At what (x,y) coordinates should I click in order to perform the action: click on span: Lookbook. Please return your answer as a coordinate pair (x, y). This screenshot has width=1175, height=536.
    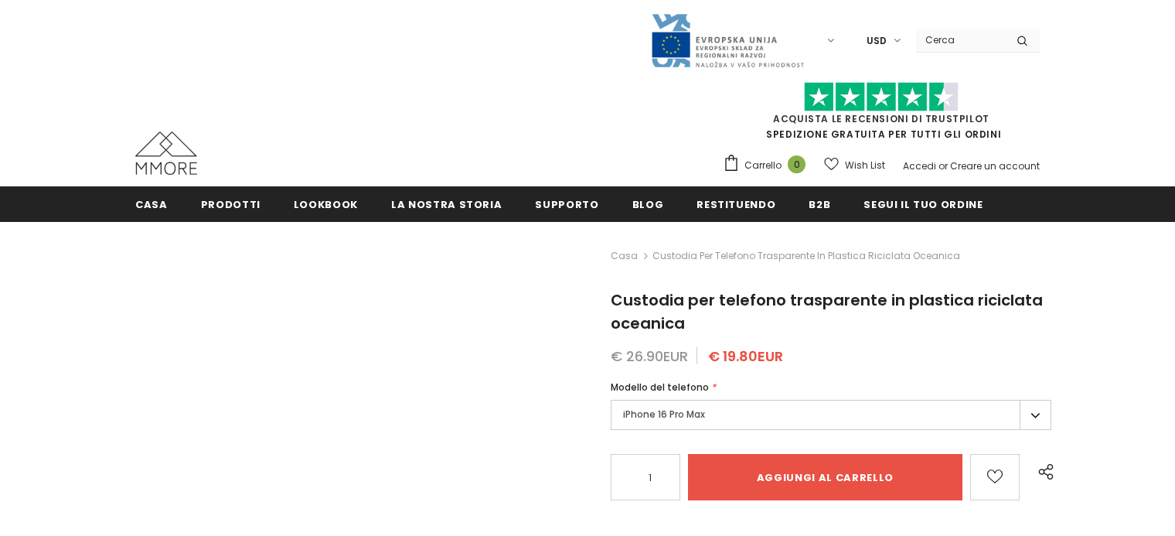
    Looking at the image, I should click on (325, 204).